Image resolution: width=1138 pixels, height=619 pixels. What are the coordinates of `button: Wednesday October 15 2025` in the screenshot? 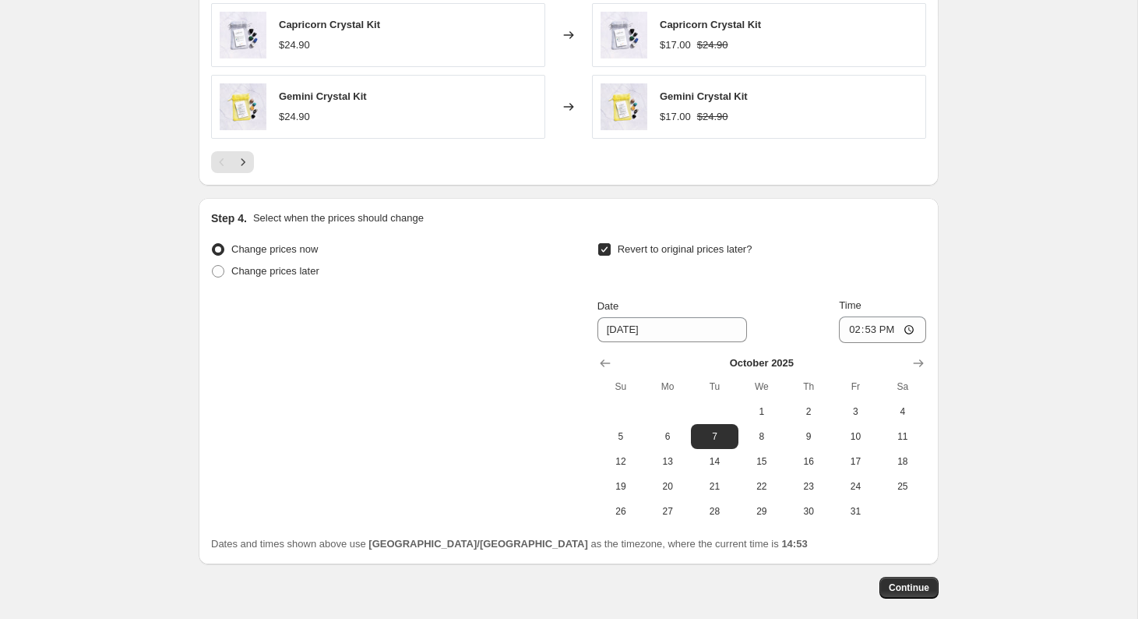 It's located at (762, 461).